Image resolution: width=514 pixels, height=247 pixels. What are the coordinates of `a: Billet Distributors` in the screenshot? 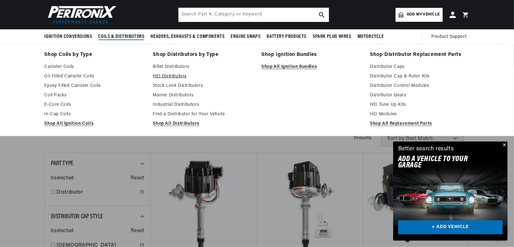 It's located at (203, 67).